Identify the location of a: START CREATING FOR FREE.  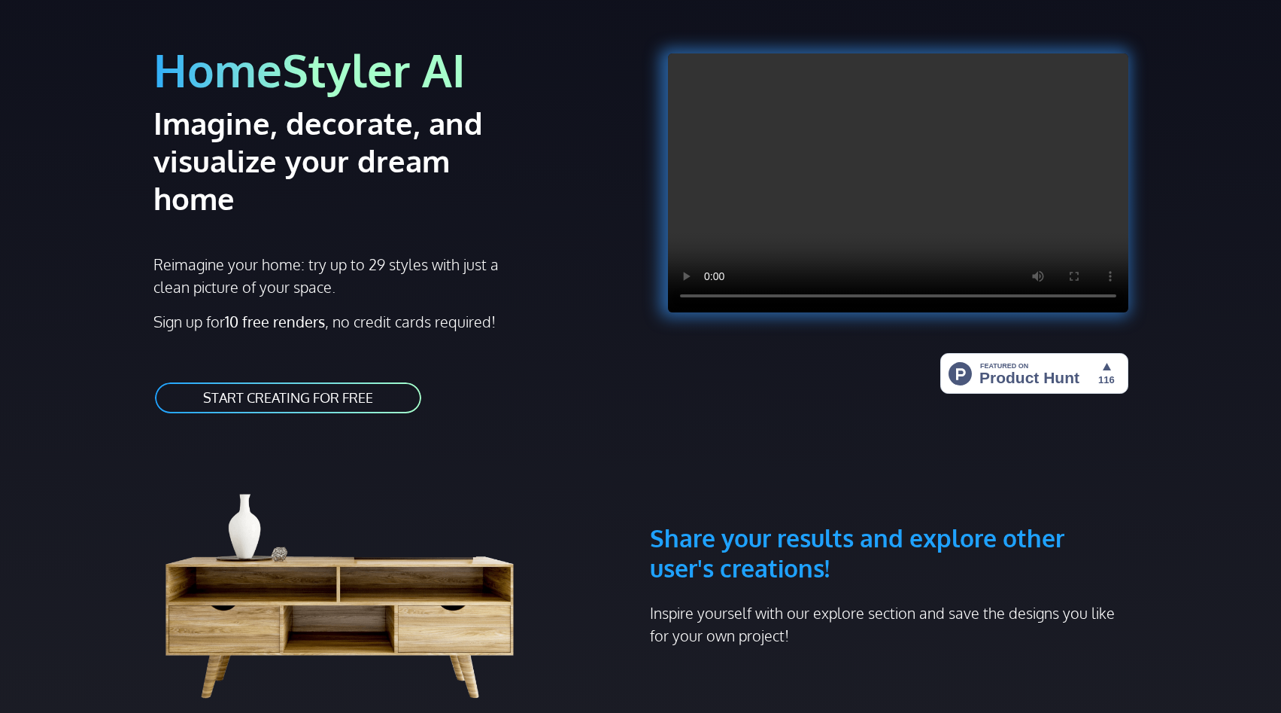
(288, 397).